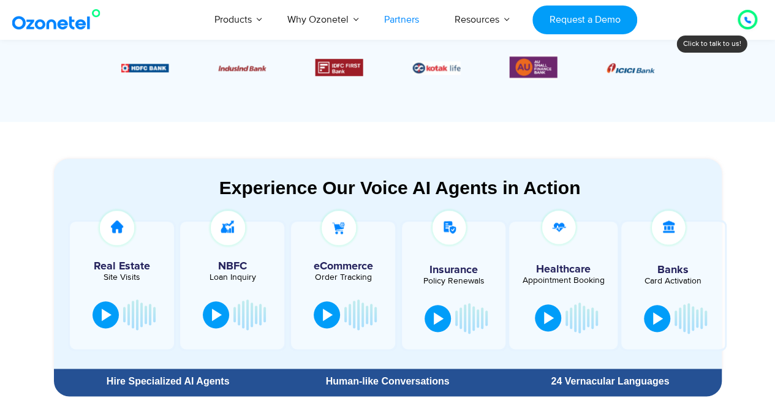 The image size is (775, 398). What do you see at coordinates (343, 278) in the screenshot?
I see `div: Order Tracking` at bounding box center [343, 278].